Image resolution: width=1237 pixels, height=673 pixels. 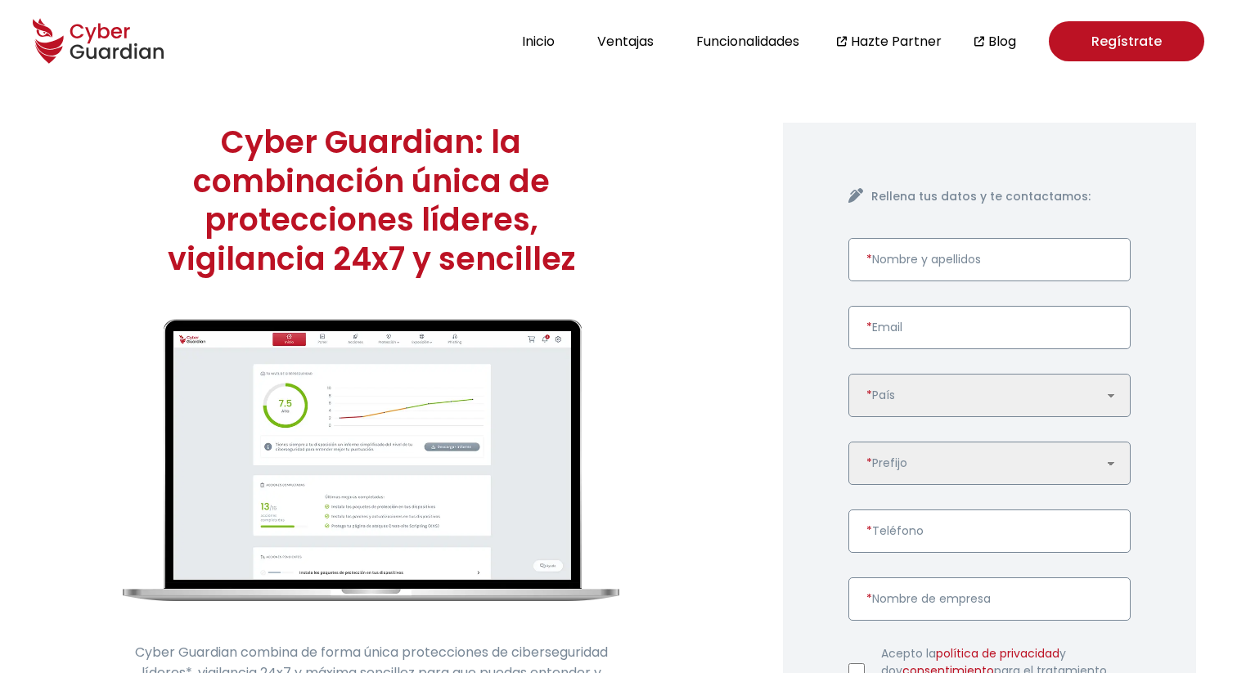 What do you see at coordinates (748, 41) in the screenshot?
I see `button: Funcionalidades` at bounding box center [748, 41].